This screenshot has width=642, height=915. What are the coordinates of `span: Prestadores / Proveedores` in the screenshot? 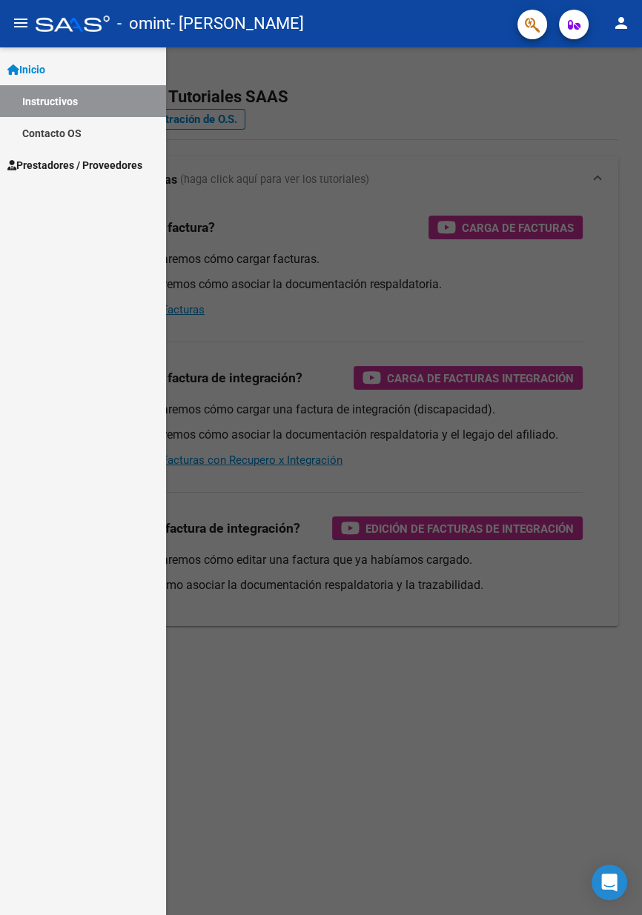 It's located at (75, 165).